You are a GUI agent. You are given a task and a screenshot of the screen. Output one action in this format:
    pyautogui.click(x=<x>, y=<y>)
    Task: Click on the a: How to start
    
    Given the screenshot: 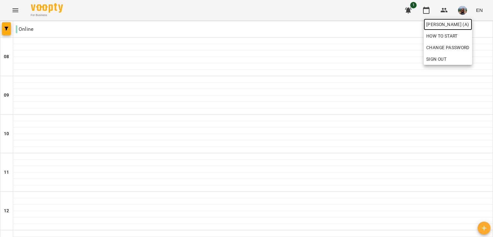 What is the action you would take?
    pyautogui.click(x=442, y=36)
    